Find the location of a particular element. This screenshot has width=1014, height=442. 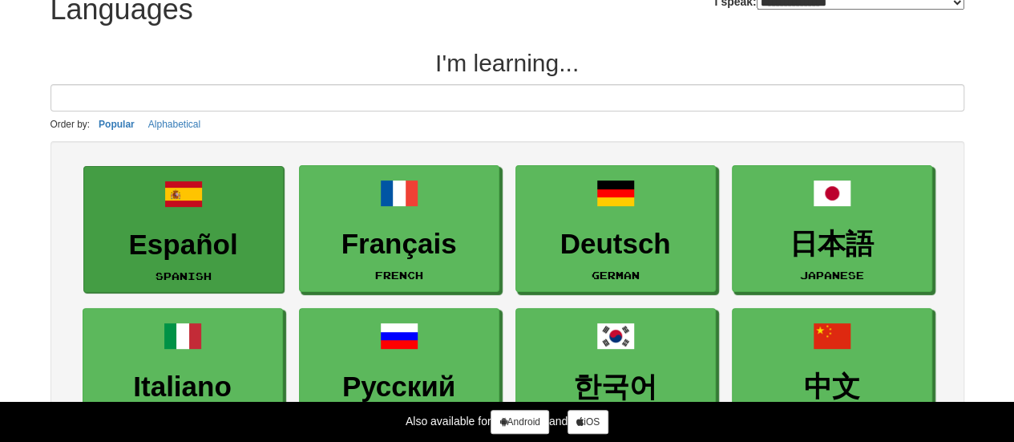

a: ItalianoItalian is located at coordinates (183, 371).